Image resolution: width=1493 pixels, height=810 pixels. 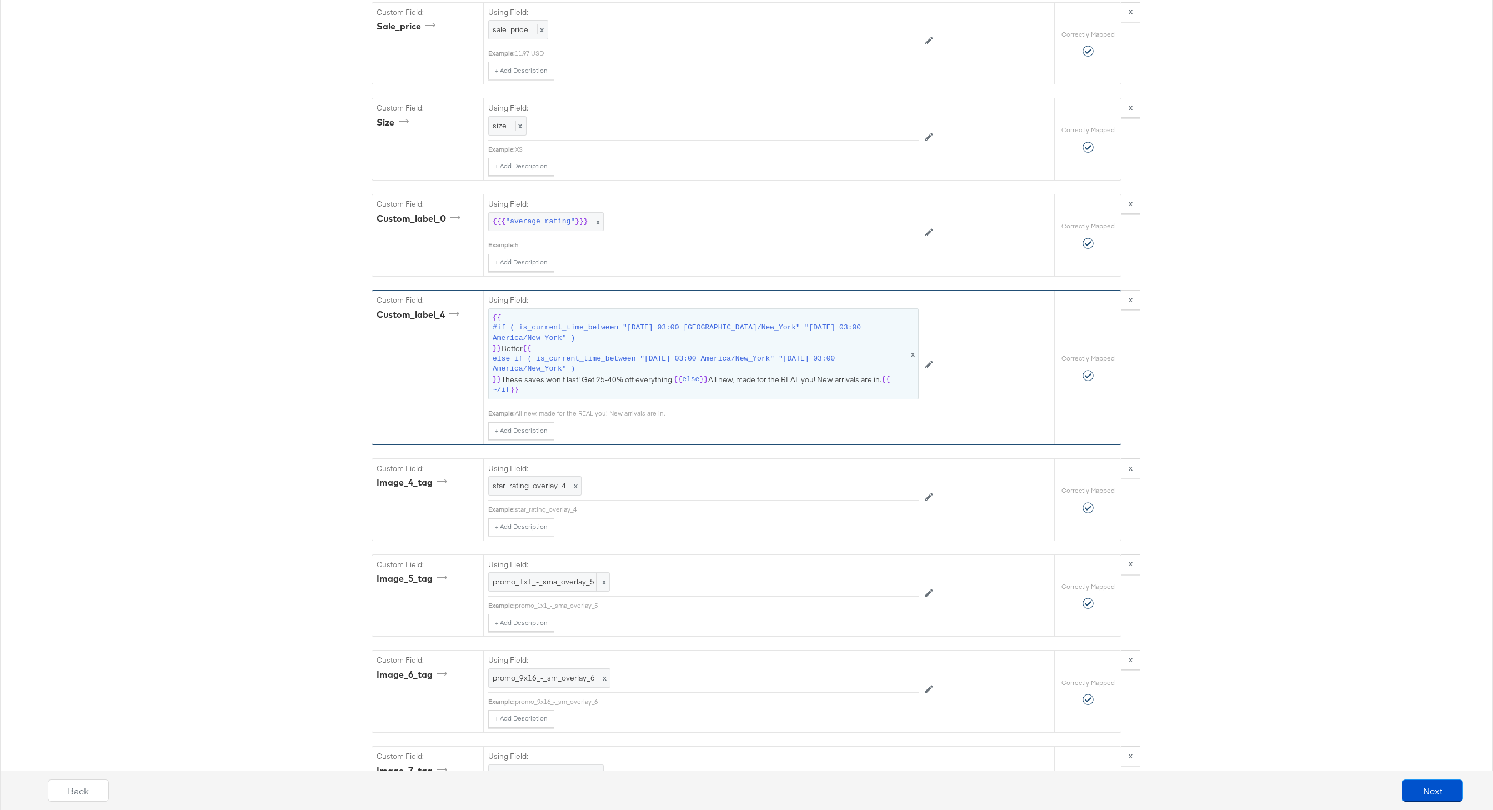 I want to click on span: size, so click(x=499, y=126).